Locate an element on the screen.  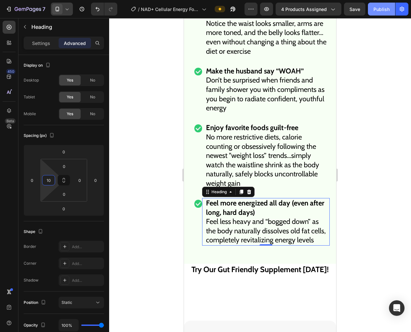
span: NAD+ Cellular Energy Formula - Healora is located at coordinates (170, 9).